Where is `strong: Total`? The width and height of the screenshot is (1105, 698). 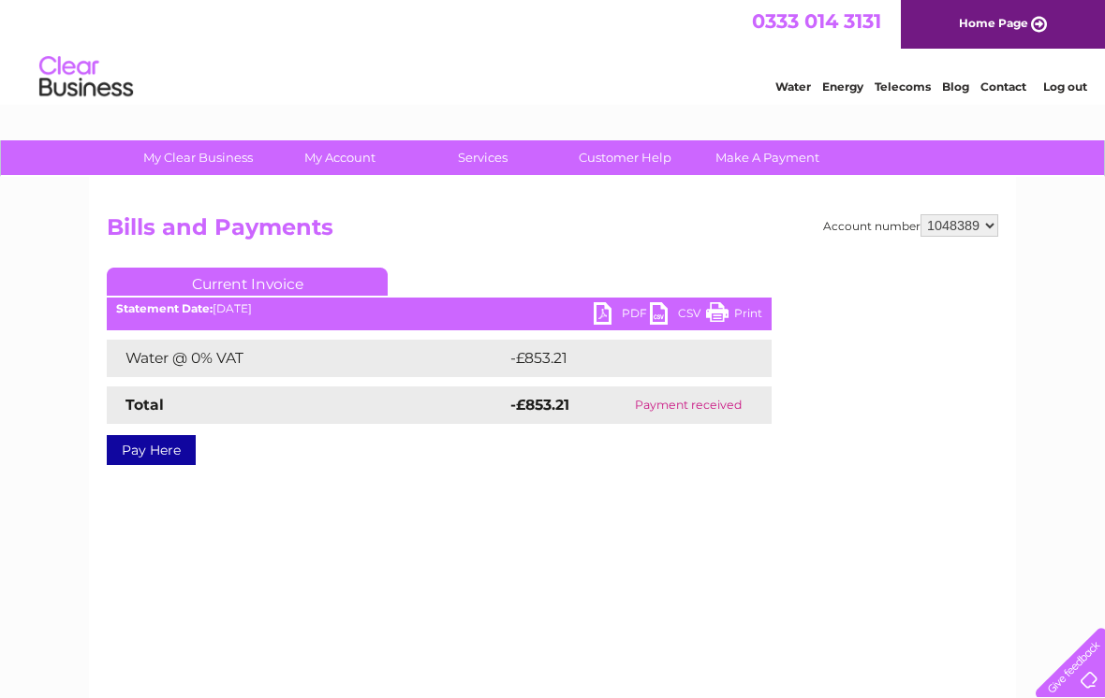 strong: Total is located at coordinates (144, 404).